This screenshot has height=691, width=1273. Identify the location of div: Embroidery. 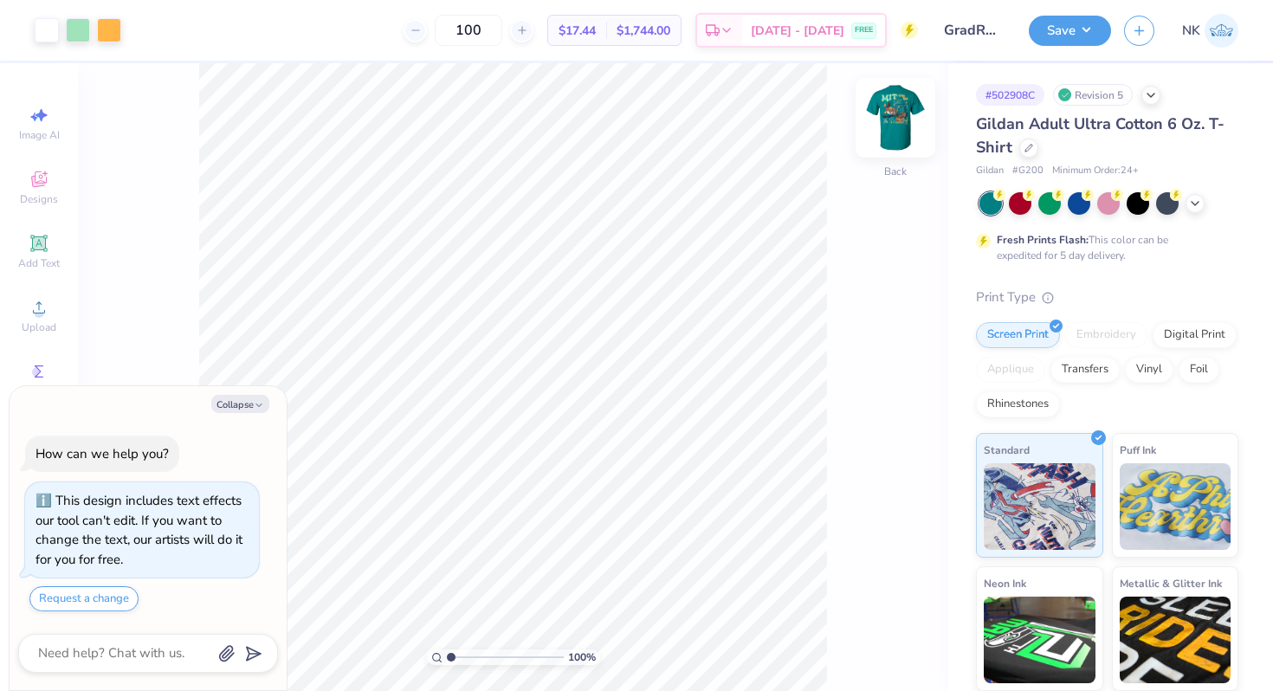
(1106, 335).